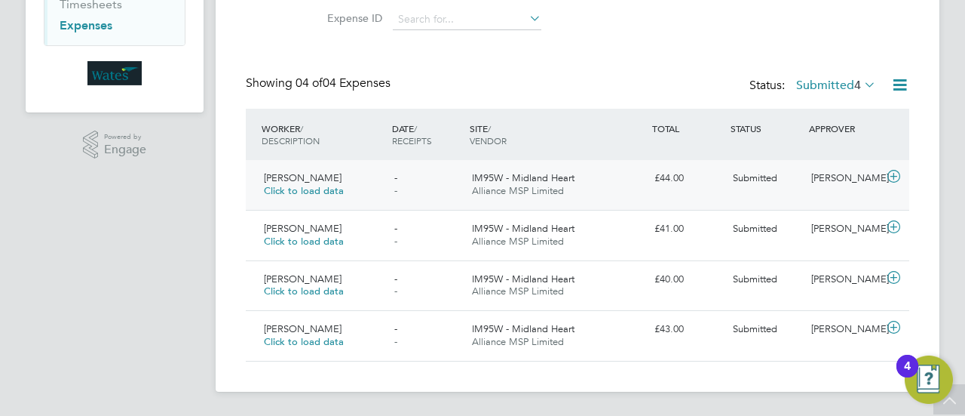  Describe the element at coordinates (488, 140) in the screenshot. I see `span: VENDOR` at that location.